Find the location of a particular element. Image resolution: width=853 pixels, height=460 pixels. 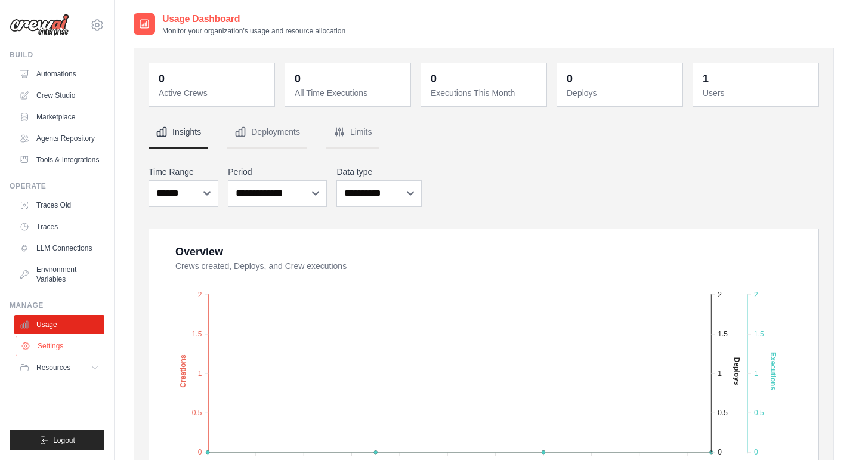

span: Resources is located at coordinates (53, 367).